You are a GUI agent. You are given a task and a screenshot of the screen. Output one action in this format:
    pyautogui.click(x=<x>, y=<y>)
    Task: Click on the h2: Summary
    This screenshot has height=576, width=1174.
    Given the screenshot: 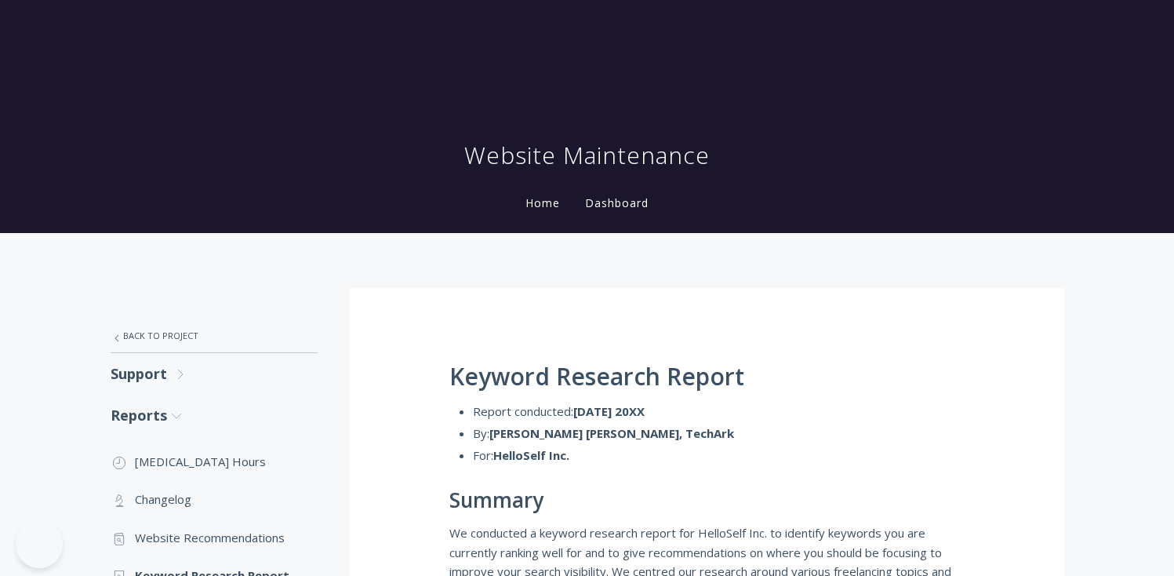 What is the action you would take?
    pyautogui.click(x=707, y=500)
    